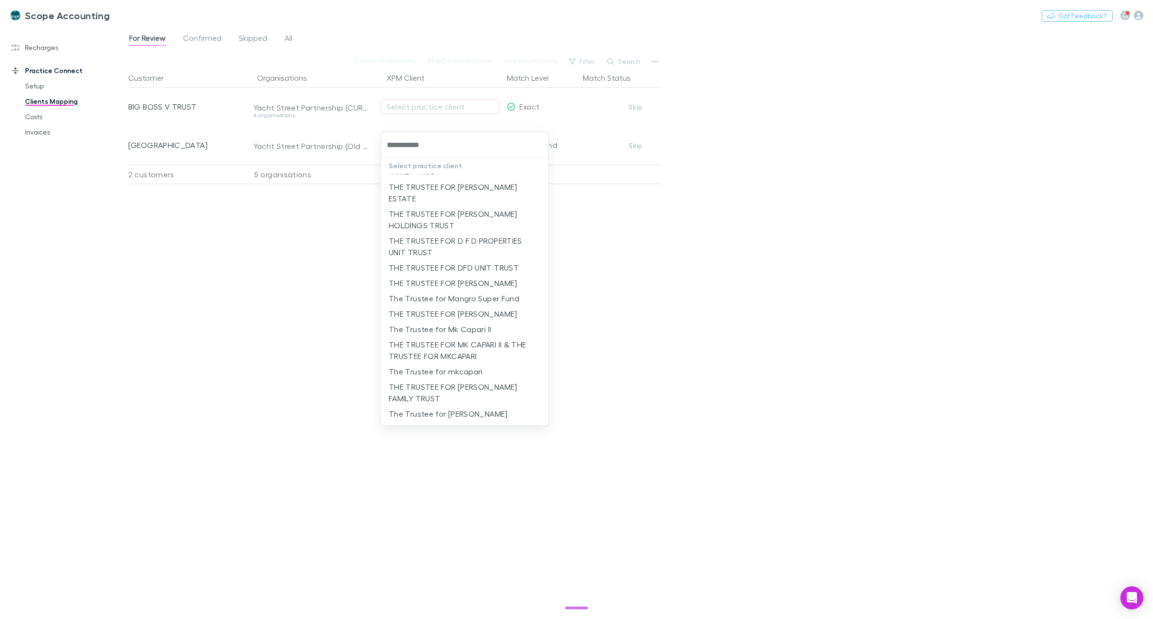 The height and width of the screenshot is (619, 1153). Describe the element at coordinates (464, 350) in the screenshot. I see `li: THE TRUSTEE FOR MK CAPARI II & THE TRUSTEE FOR MKCAPARI` at that location.